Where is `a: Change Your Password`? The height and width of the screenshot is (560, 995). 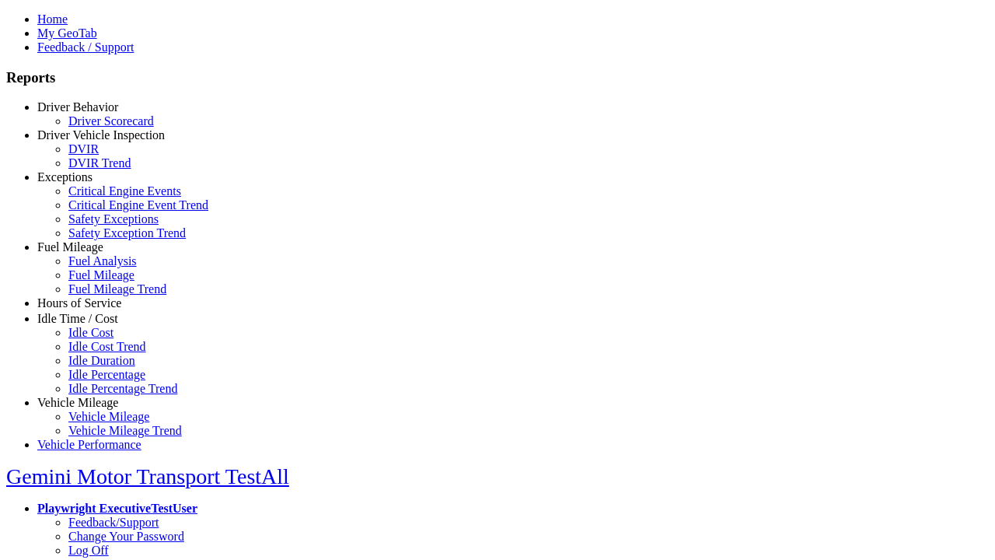
a: Change Your Password is located at coordinates (126, 536).